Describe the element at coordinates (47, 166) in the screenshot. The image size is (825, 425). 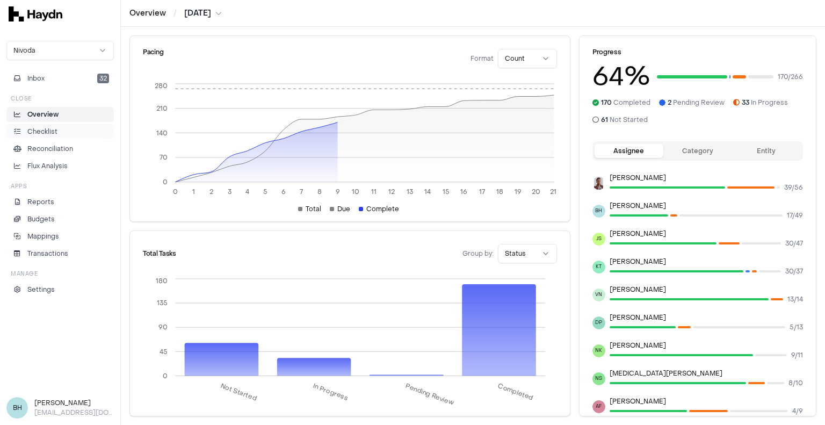
I see `p: Flux Analysis` at that location.